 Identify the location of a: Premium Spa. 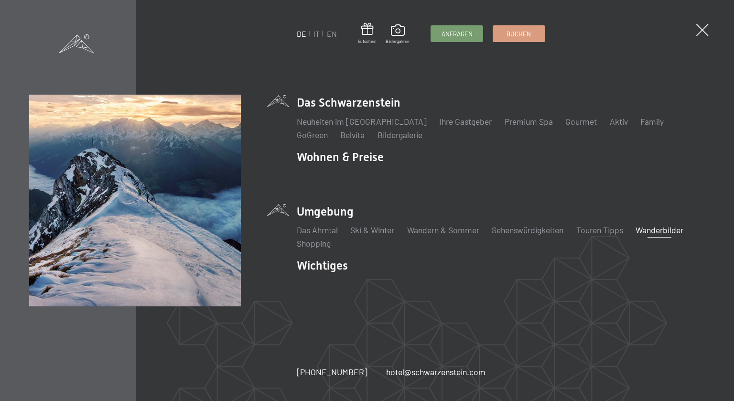
(528, 121).